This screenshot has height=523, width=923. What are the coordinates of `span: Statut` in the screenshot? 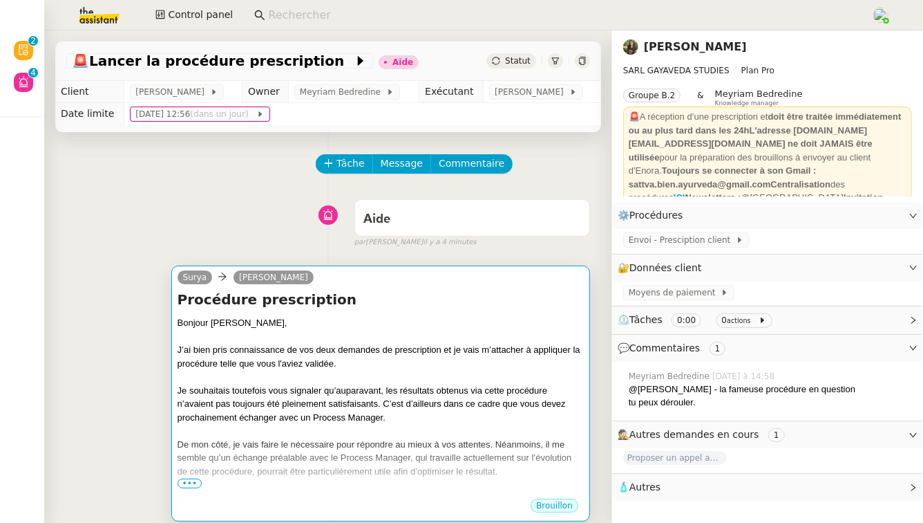 It's located at (518, 61).